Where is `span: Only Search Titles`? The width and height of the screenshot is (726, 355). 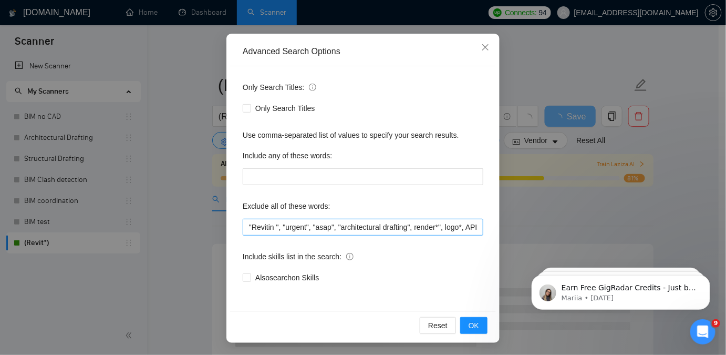
span: Only Search Titles is located at coordinates (285, 108).